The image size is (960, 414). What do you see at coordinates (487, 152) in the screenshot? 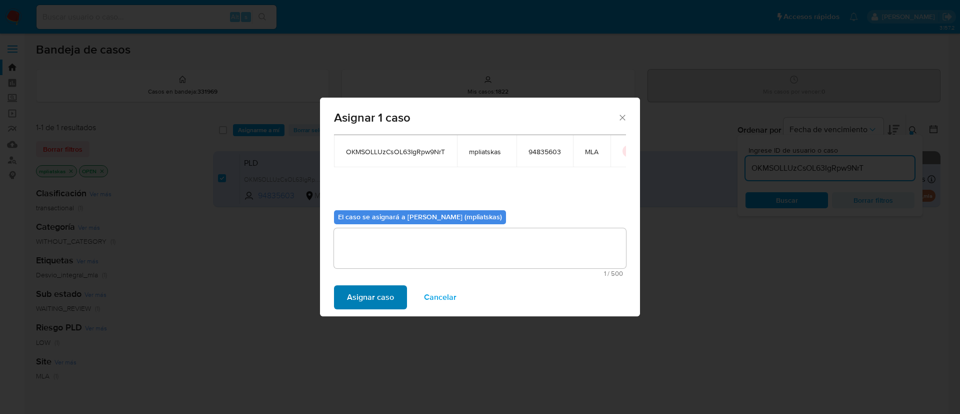
I see `span: mpliatskas` at bounding box center [487, 152].